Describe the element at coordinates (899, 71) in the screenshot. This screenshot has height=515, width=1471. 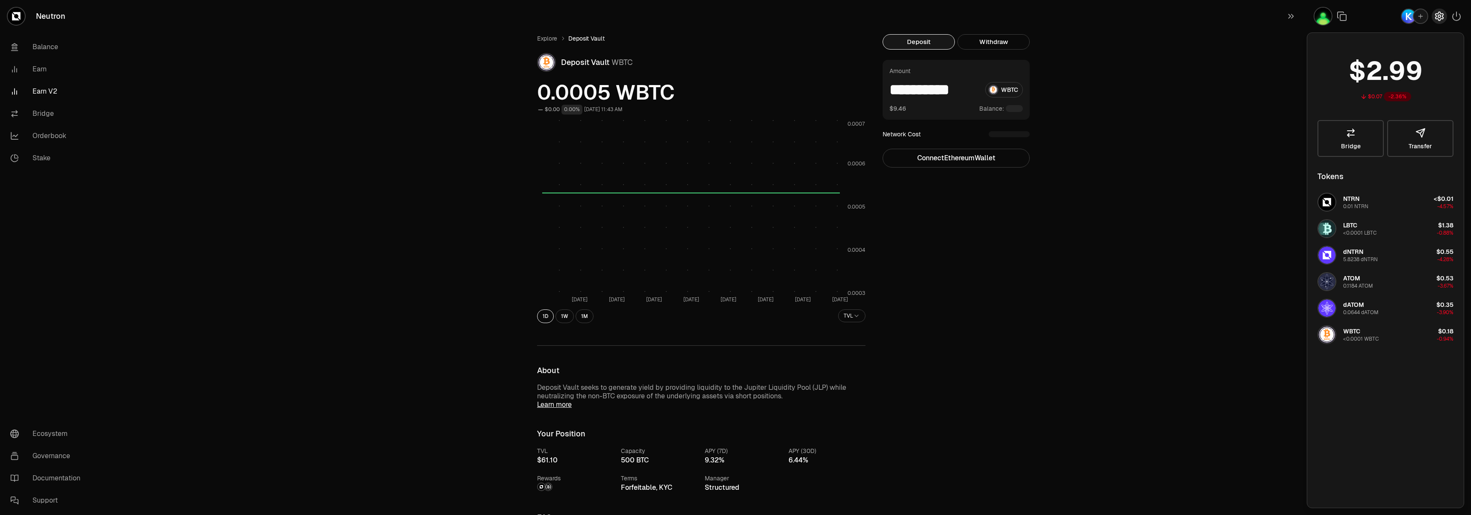
I see `div: Amount` at that location.